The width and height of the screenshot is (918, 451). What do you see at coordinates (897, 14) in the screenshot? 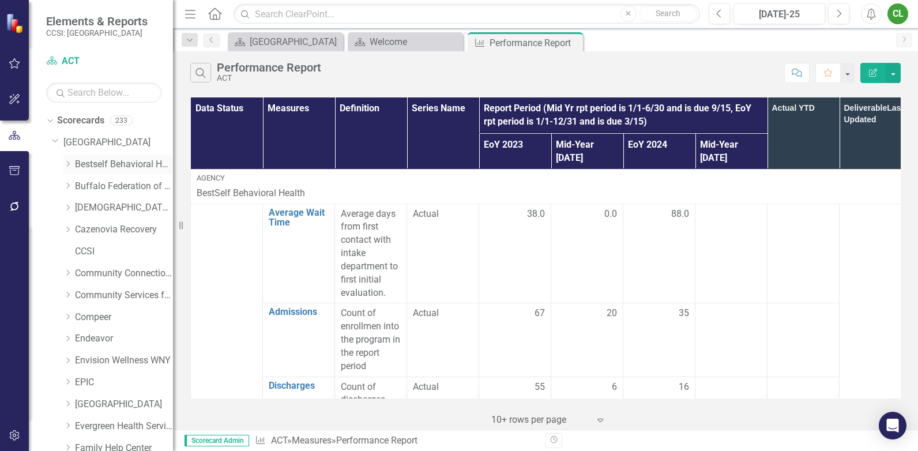
I see `div: CL` at bounding box center [897, 14].